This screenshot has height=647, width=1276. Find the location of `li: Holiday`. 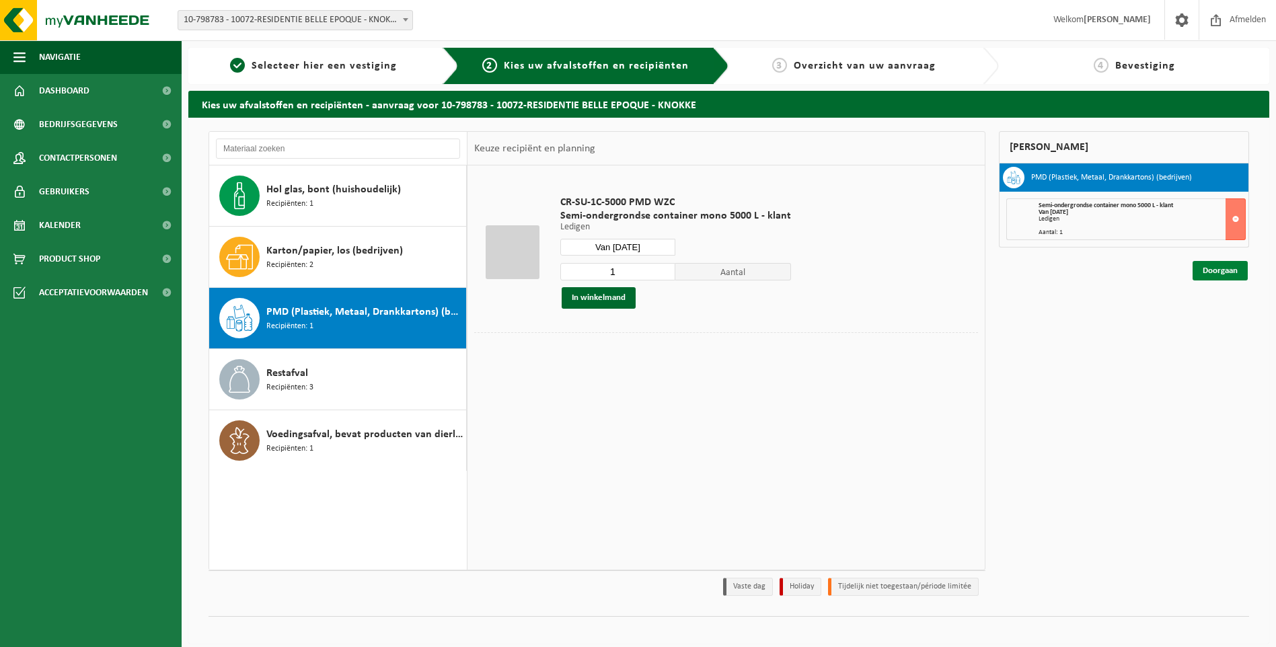

li: Holiday is located at coordinates (800, 587).